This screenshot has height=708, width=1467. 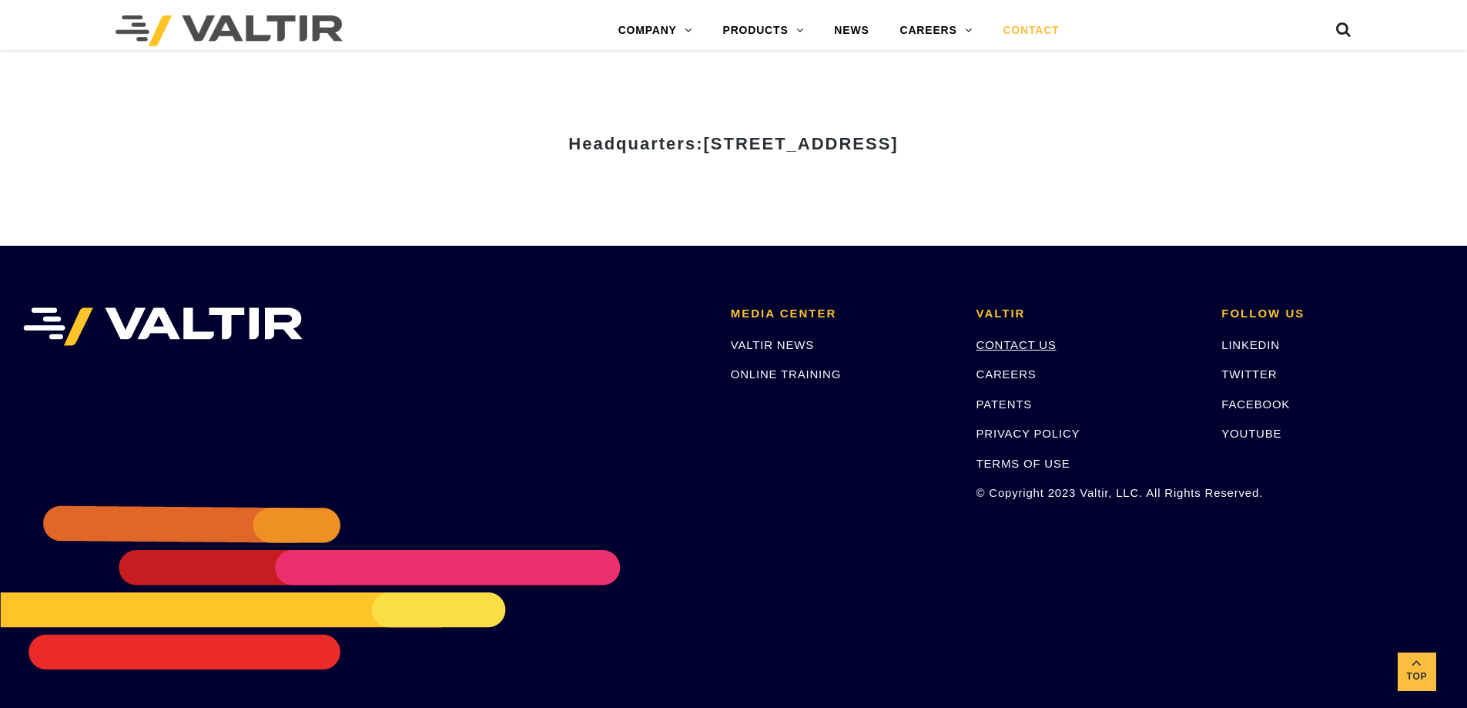 What do you see at coordinates (772, 344) in the screenshot?
I see `a: VALTIR NEWS` at bounding box center [772, 344].